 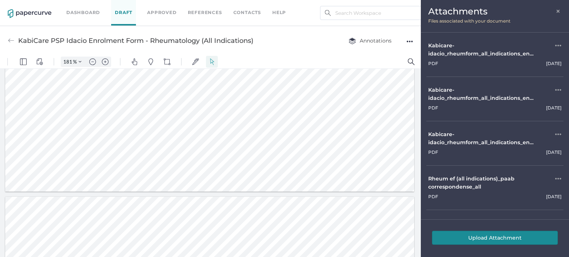 I want to click on img: default-leftsidepanel.svg, so click(x=23, y=7).